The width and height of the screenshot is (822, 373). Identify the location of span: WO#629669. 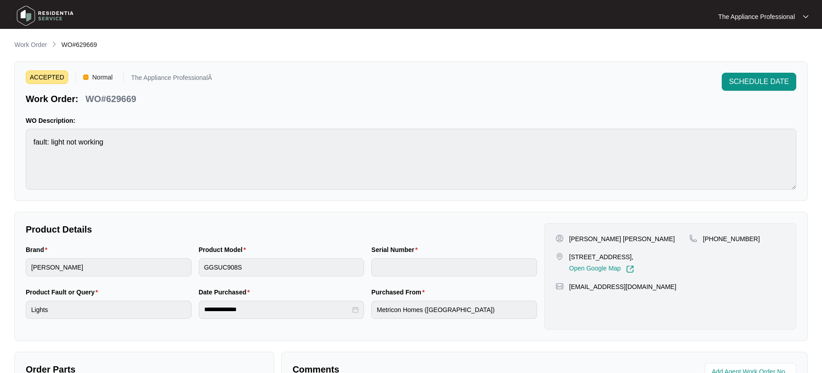
(79, 45).